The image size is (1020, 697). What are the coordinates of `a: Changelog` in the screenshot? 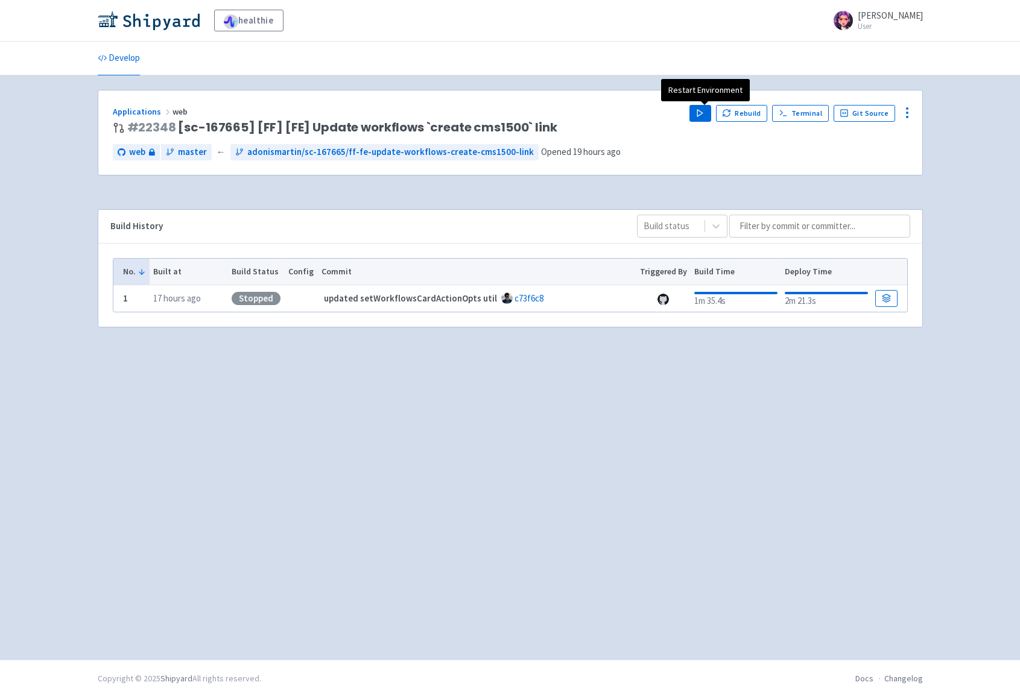 It's located at (903, 678).